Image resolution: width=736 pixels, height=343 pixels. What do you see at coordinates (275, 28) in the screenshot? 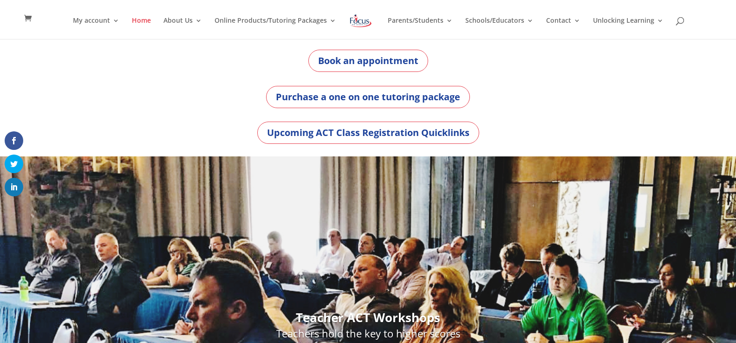
I see `a: Online Products/Tutoring Packages` at bounding box center [275, 28].